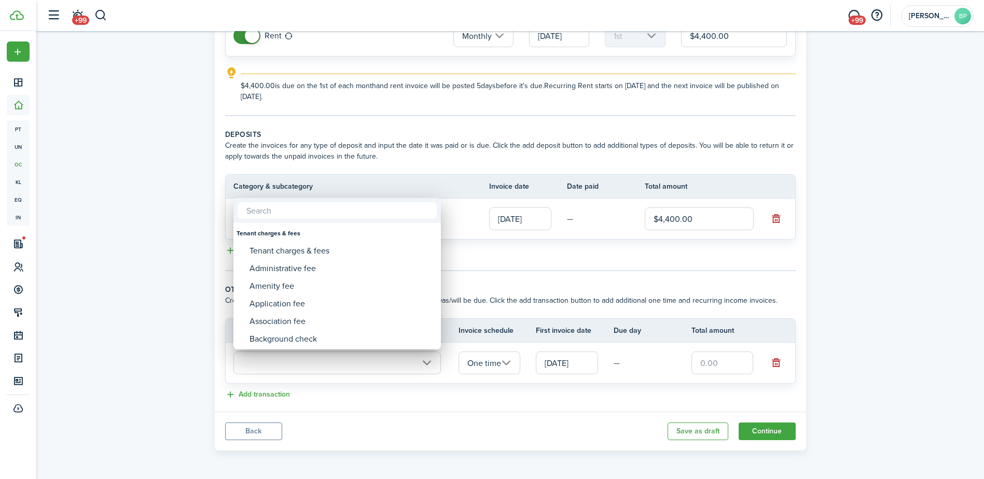  What do you see at coordinates (341, 269) in the screenshot?
I see `div: Administrative fee` at bounding box center [341, 269].